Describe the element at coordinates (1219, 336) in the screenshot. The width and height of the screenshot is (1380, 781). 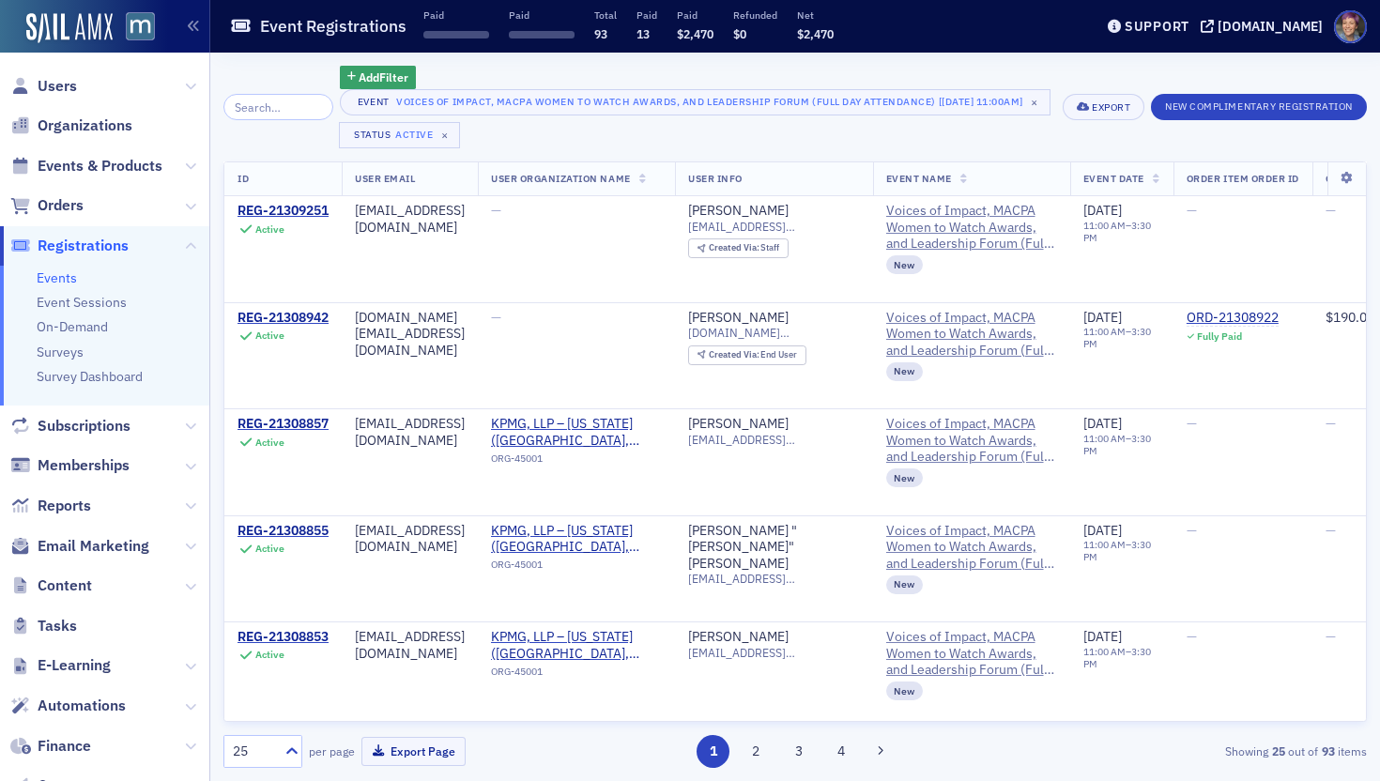
I see `div: Fully Paid` at that location.